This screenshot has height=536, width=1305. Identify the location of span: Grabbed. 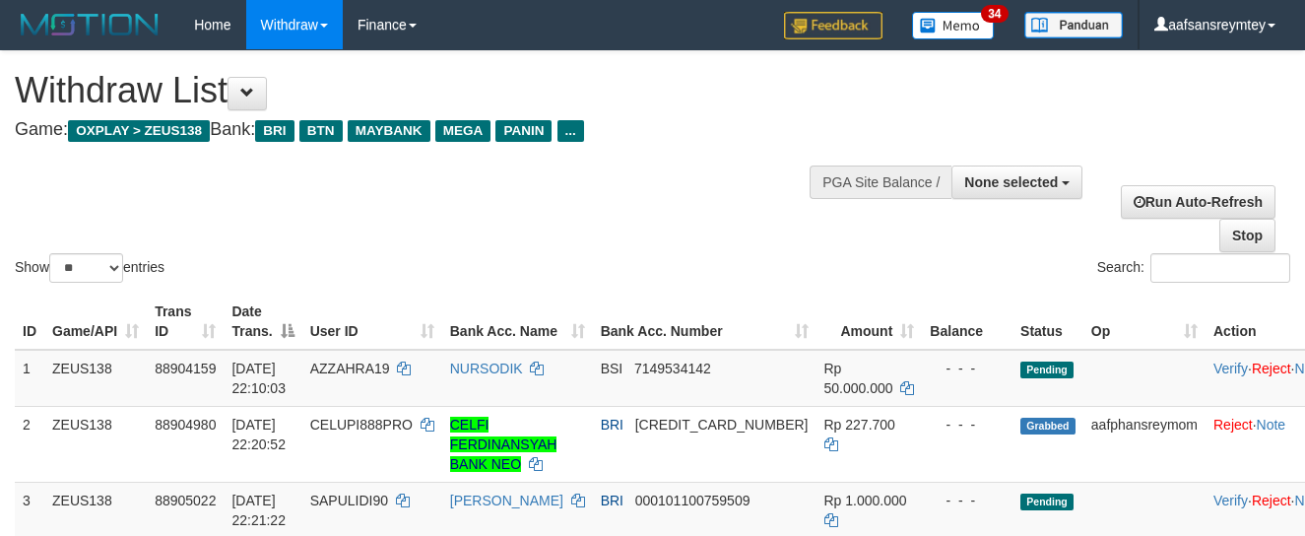
(1048, 426).